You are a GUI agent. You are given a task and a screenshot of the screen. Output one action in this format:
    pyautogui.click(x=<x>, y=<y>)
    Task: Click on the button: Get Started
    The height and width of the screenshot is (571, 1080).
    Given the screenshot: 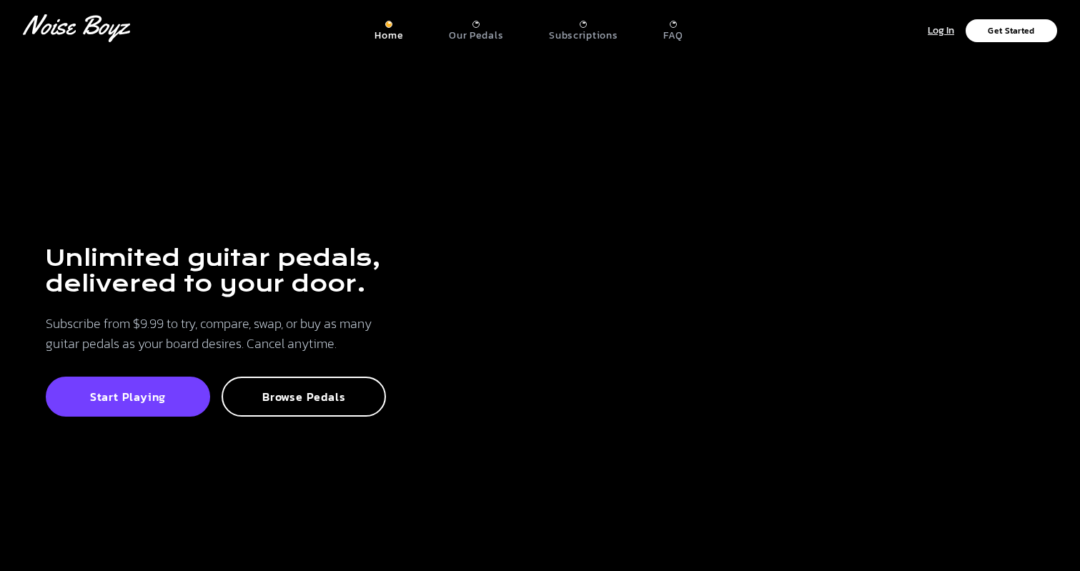 What is the action you would take?
    pyautogui.click(x=1012, y=31)
    